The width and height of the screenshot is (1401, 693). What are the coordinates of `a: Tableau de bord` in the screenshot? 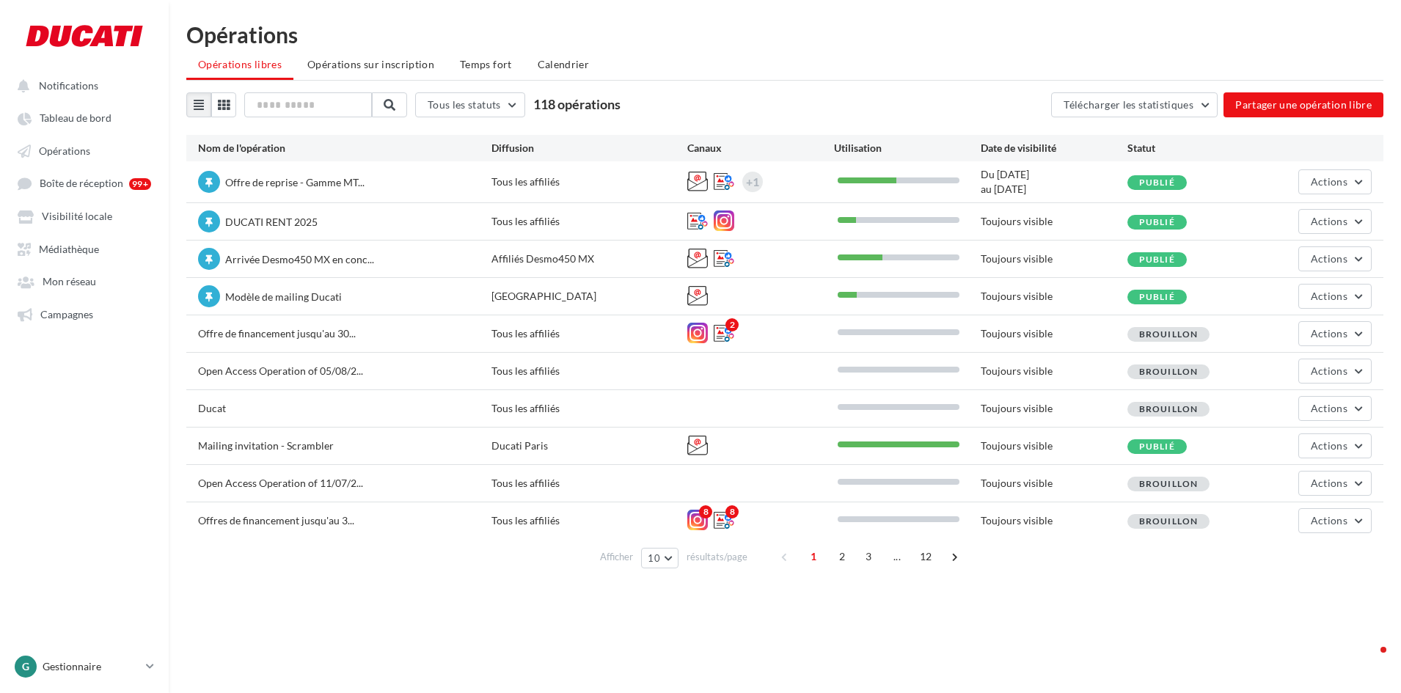 It's located at (84, 117).